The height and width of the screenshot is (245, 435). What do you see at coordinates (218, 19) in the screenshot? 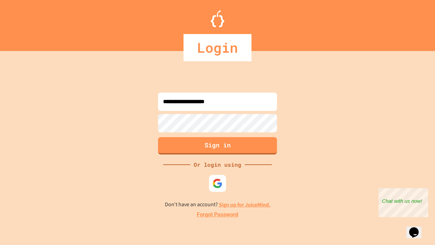
I see `img: Logo.svg` at bounding box center [218, 19].